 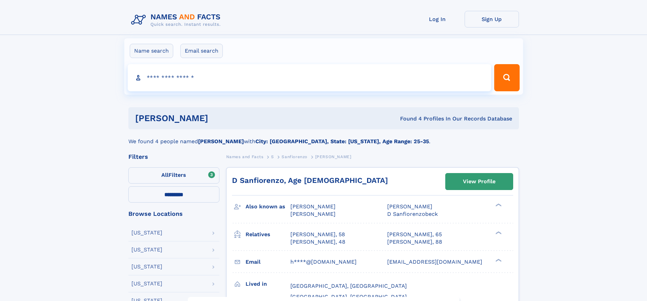 What do you see at coordinates (413, 214) in the screenshot?
I see `span: D Sanfiorenzobeck` at bounding box center [413, 214].